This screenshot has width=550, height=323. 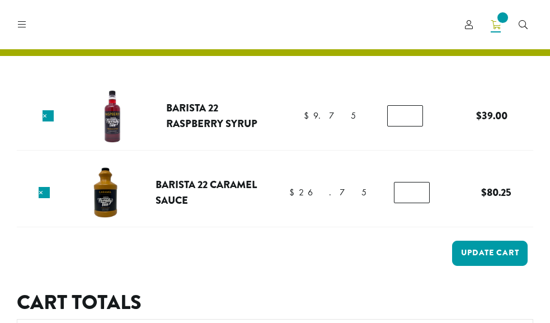 I want to click on bdi: 26.75, so click(x=328, y=192).